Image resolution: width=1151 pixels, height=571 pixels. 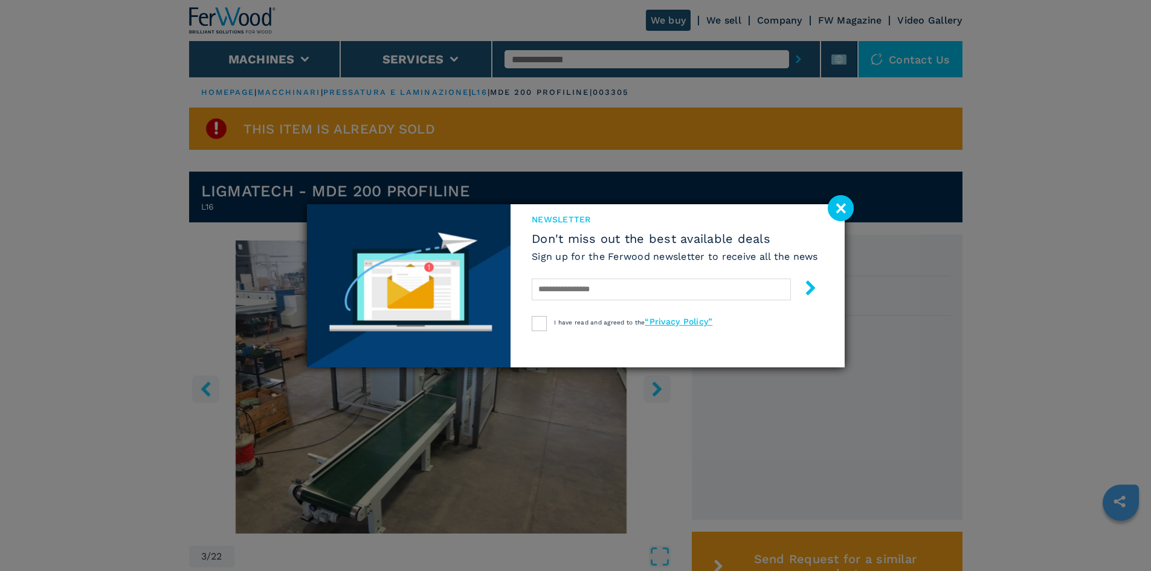 I want to click on h6: Sign up for the Ferwood newsletter to receive all the news, so click(x=675, y=256).